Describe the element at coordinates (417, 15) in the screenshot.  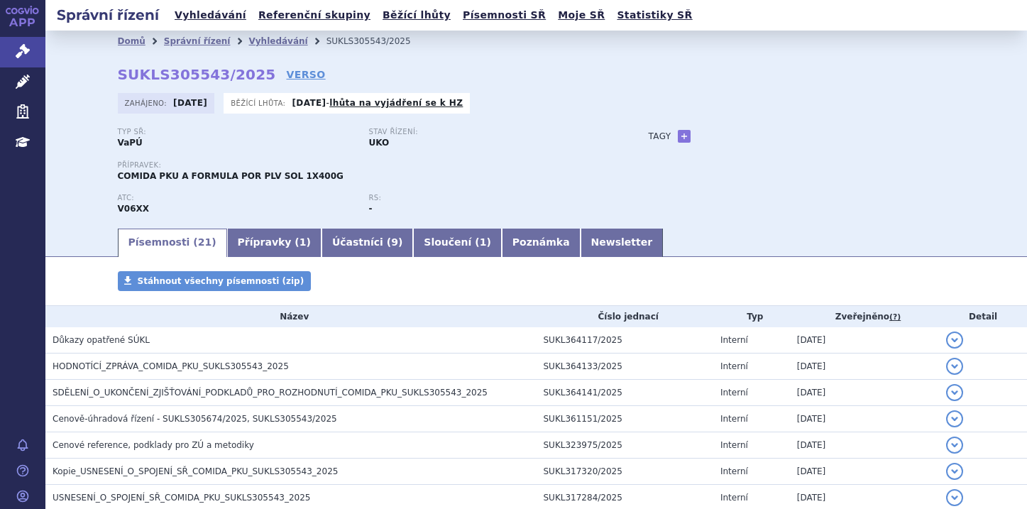
I see `a: Běžící lhůty` at that location.